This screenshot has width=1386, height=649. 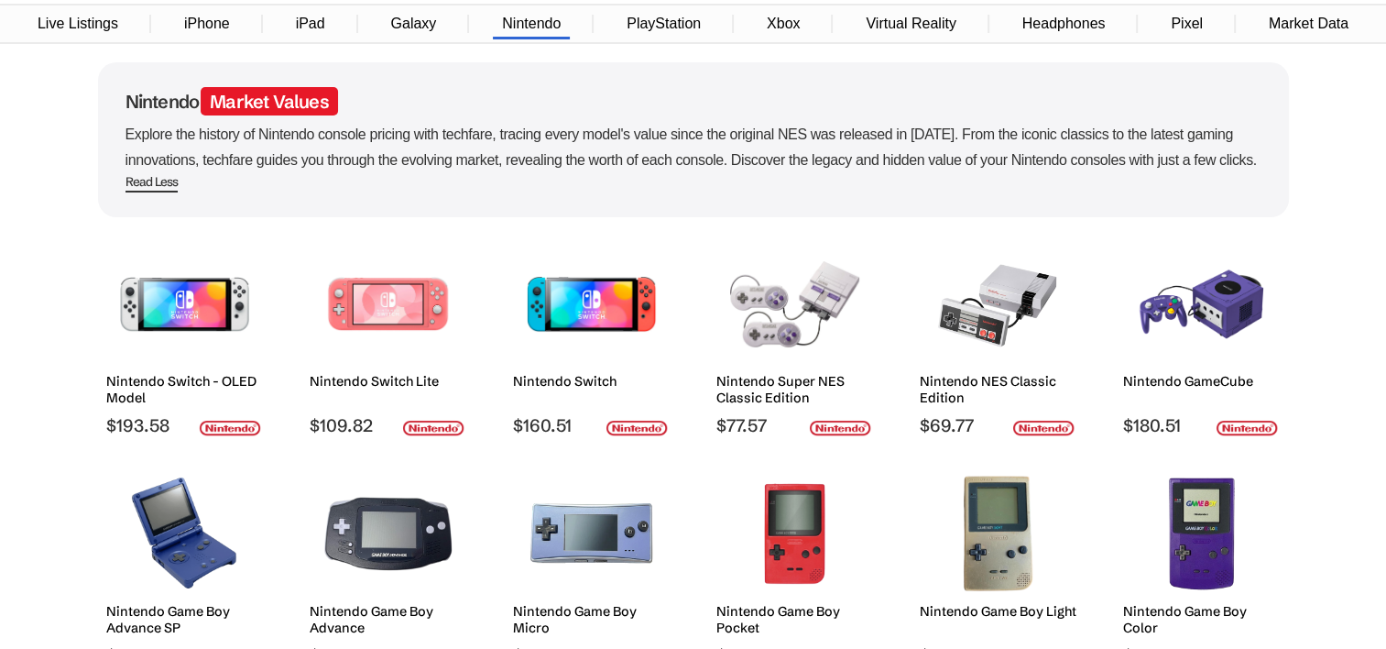 What do you see at coordinates (388, 335) in the screenshot?
I see `a: Nintendo Switch Lite Nintendo Switch Lite $109.82 nintendo-logo` at bounding box center [388, 335].